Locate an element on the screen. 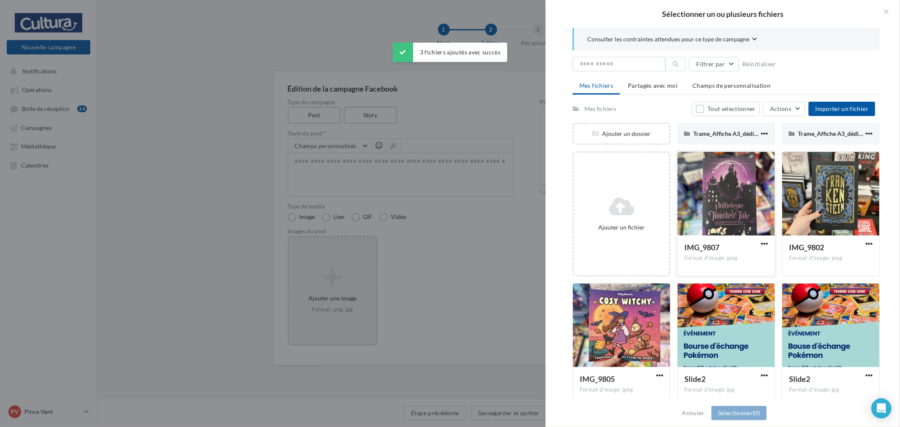 This screenshot has height=427, width=900. span: (0) is located at coordinates (756, 413).